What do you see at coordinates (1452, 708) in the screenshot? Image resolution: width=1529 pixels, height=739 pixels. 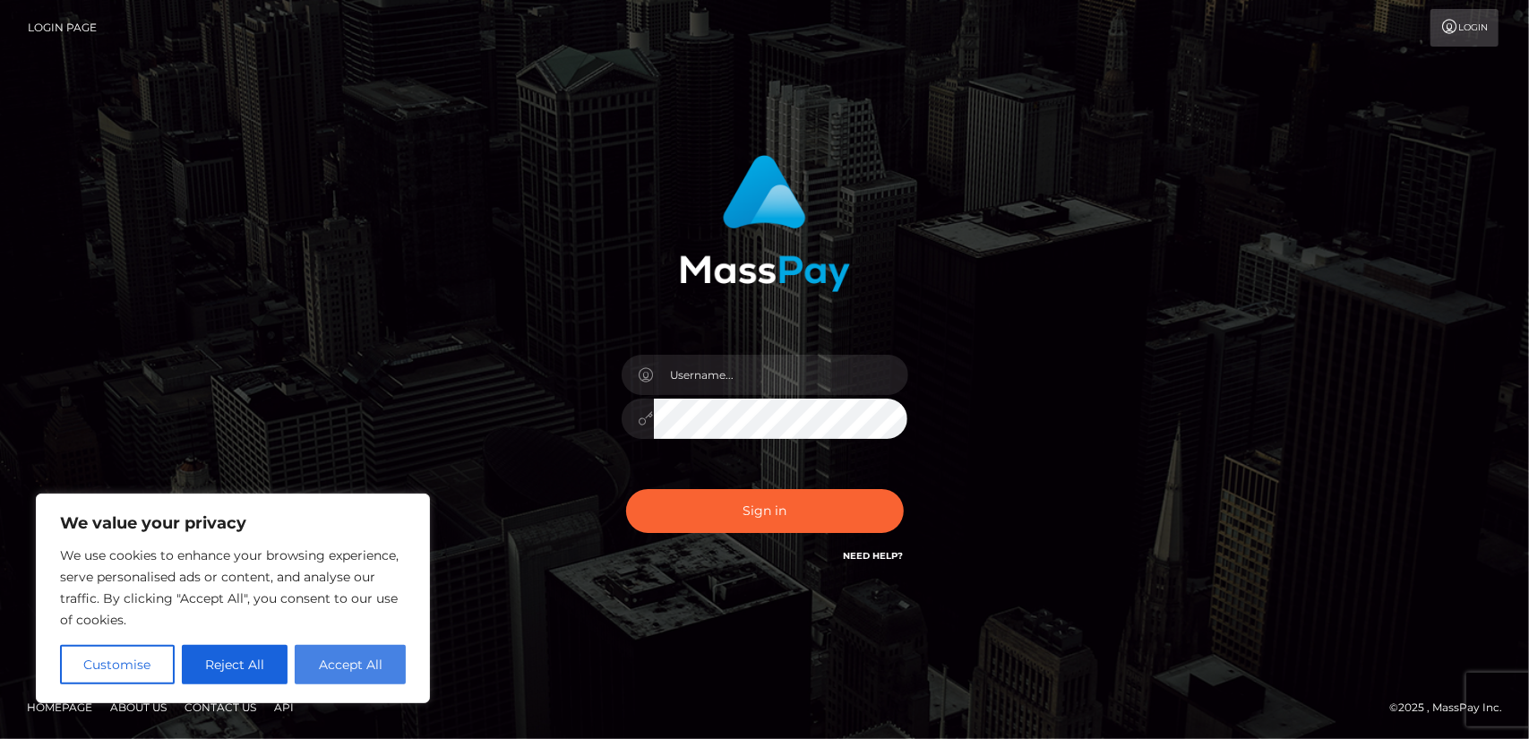 I see `div: © 2025 , MassPay Inc.` at bounding box center [1452, 708].